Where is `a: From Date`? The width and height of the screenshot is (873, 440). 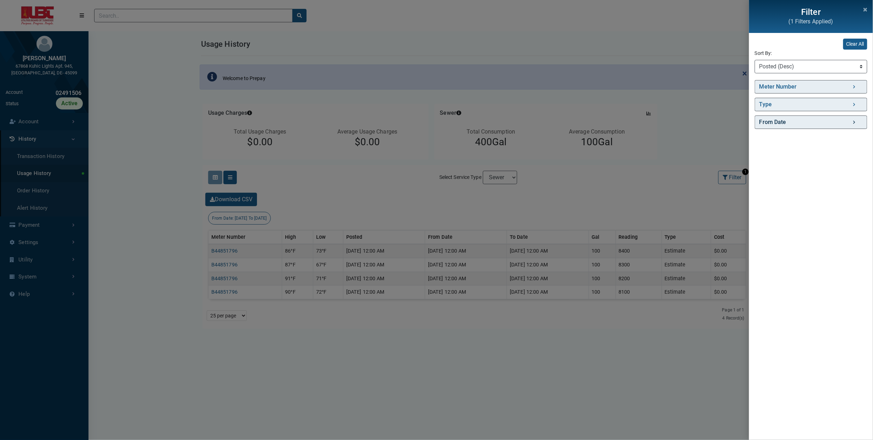 a: From Date is located at coordinates (811, 122).